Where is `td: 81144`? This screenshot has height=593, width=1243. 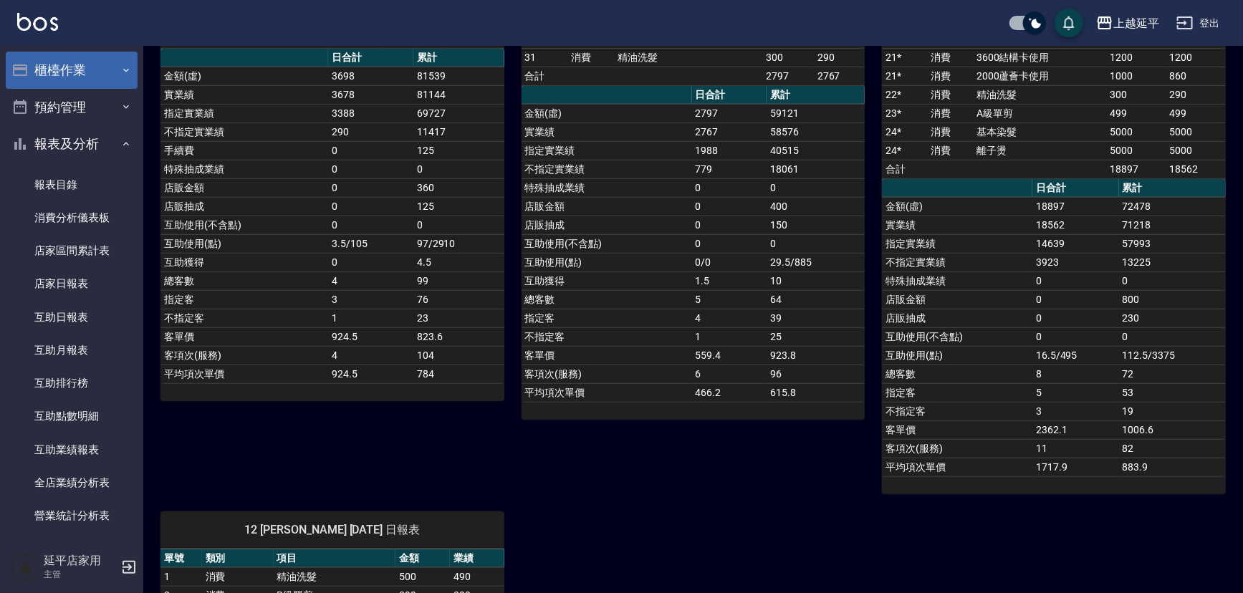
td: 81144 is located at coordinates (459, 95).